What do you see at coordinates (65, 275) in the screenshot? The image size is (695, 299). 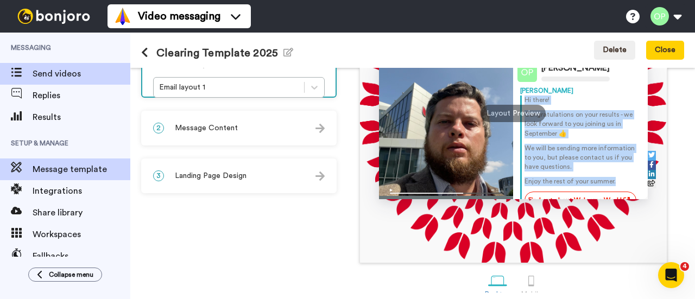 I see `button: Collapse menu` at bounding box center [65, 275].